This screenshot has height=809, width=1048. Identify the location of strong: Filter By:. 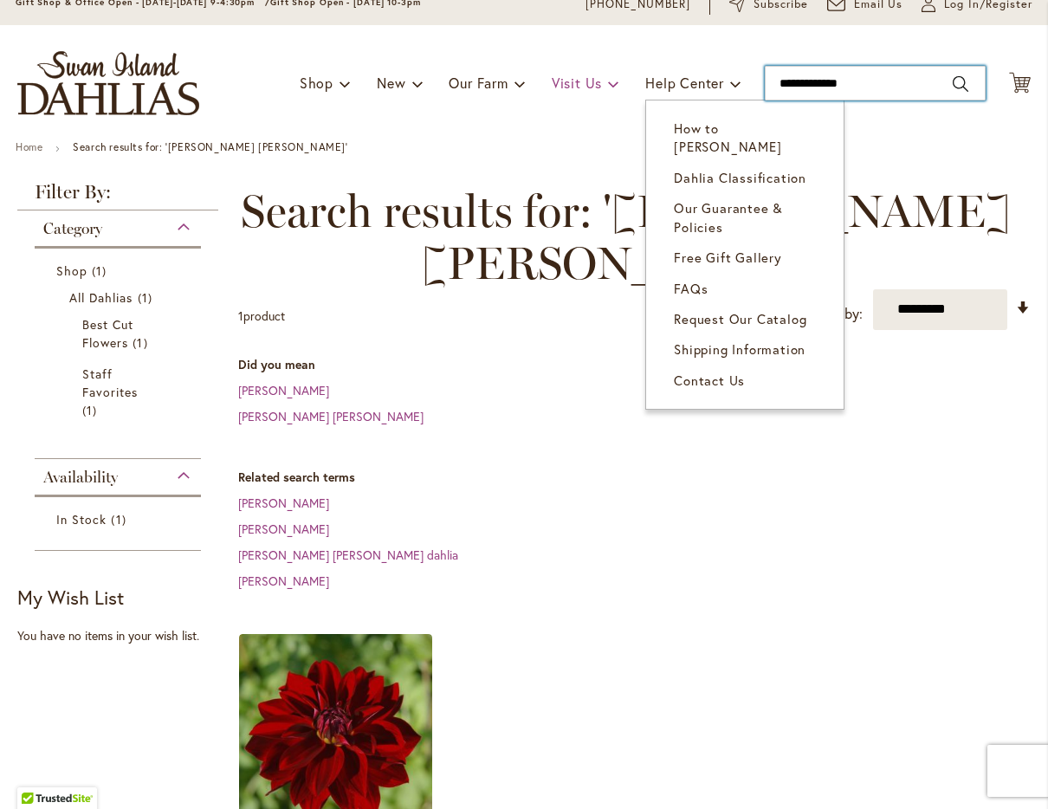
(118, 197).